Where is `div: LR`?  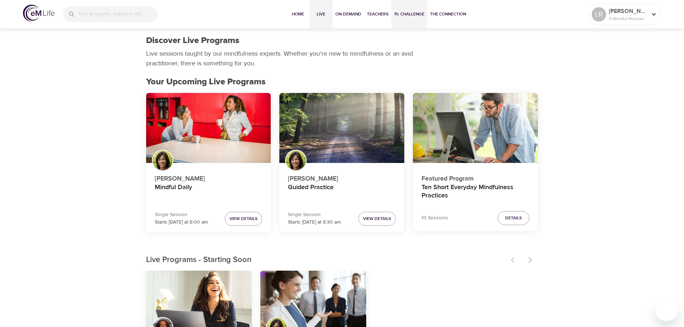
div: LR is located at coordinates (599, 14).